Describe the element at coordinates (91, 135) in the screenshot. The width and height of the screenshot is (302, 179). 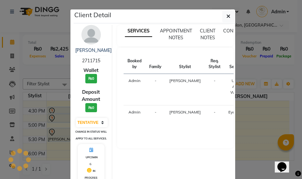
I see `small: Change in status will apply to all services.` at that location.